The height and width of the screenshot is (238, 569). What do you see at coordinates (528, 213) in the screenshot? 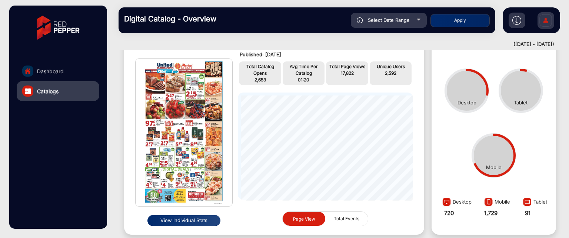
I see `strong: 91` at bounding box center [528, 213].